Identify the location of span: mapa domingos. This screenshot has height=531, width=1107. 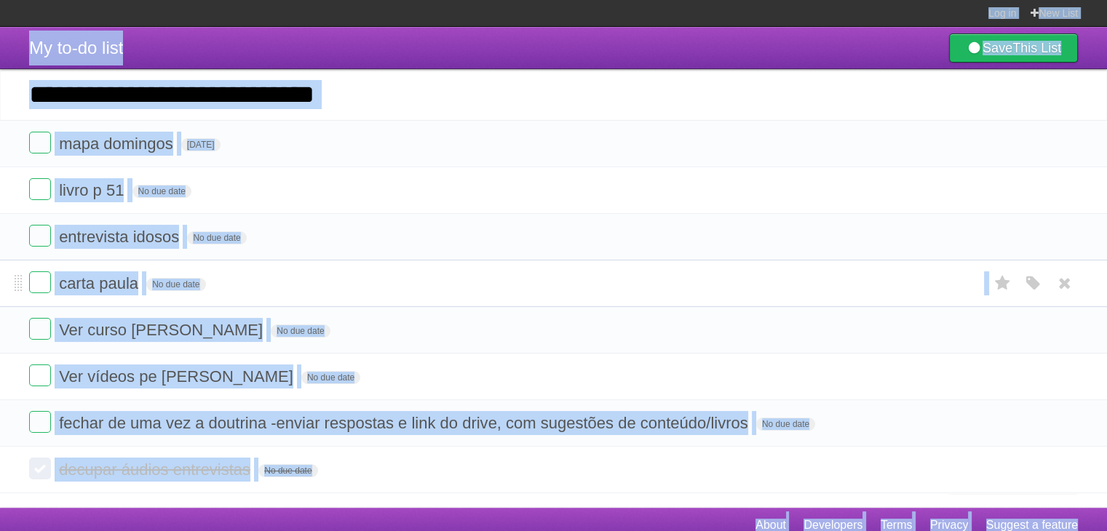
(118, 143).